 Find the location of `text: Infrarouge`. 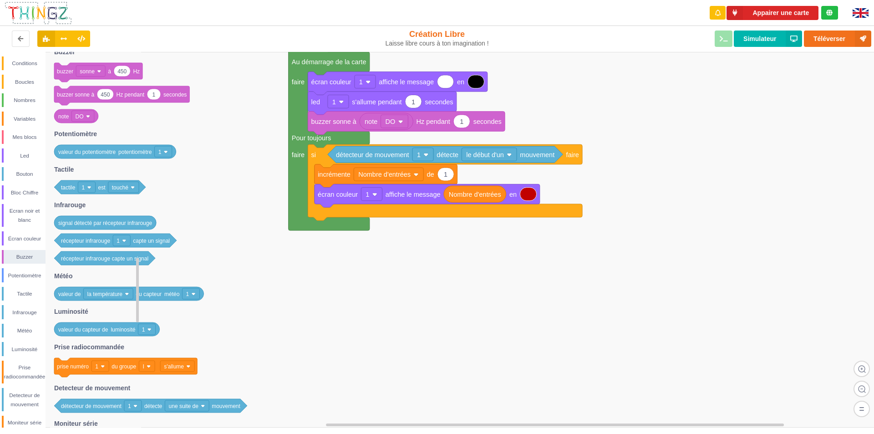

text: Infrarouge is located at coordinates (70, 205).